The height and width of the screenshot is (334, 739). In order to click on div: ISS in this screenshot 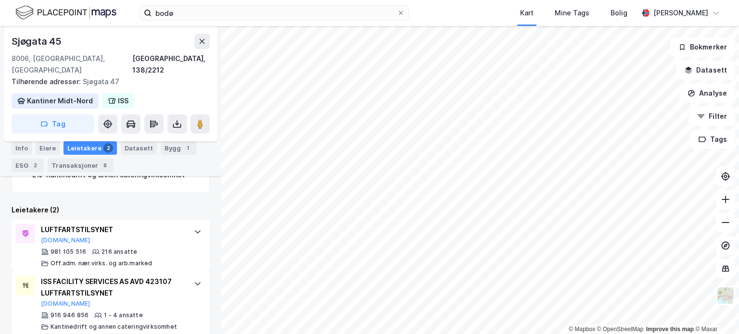, I will do `click(123, 101)`.